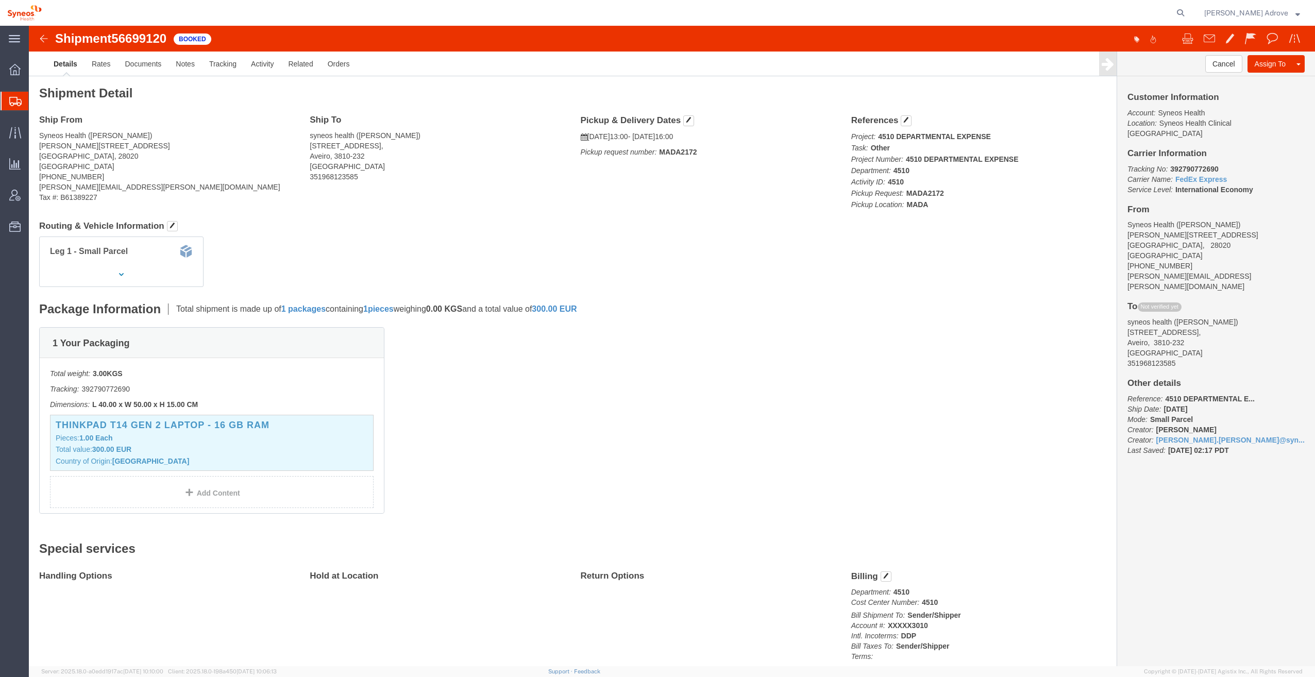 The width and height of the screenshot is (1315, 677). I want to click on img: logo, so click(24, 13).